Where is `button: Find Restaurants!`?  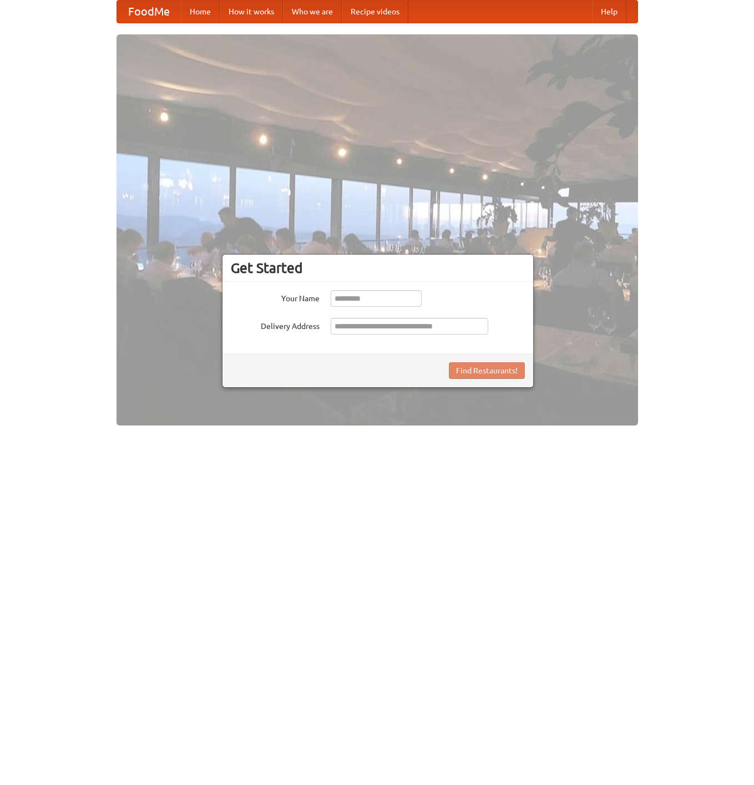 button: Find Restaurants! is located at coordinates (486, 370).